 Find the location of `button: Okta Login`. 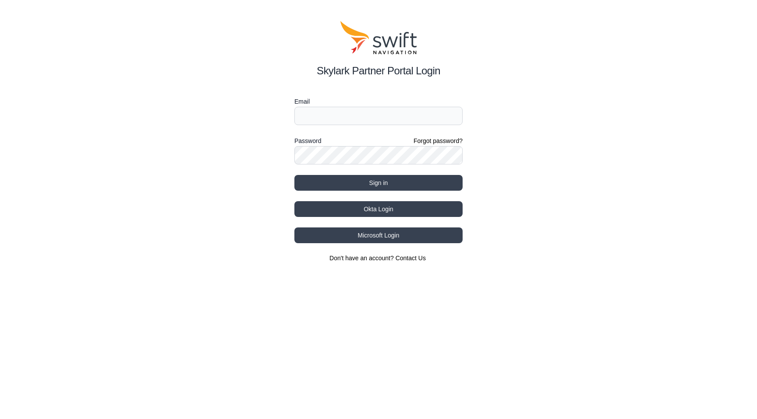

button: Okta Login is located at coordinates (378, 209).